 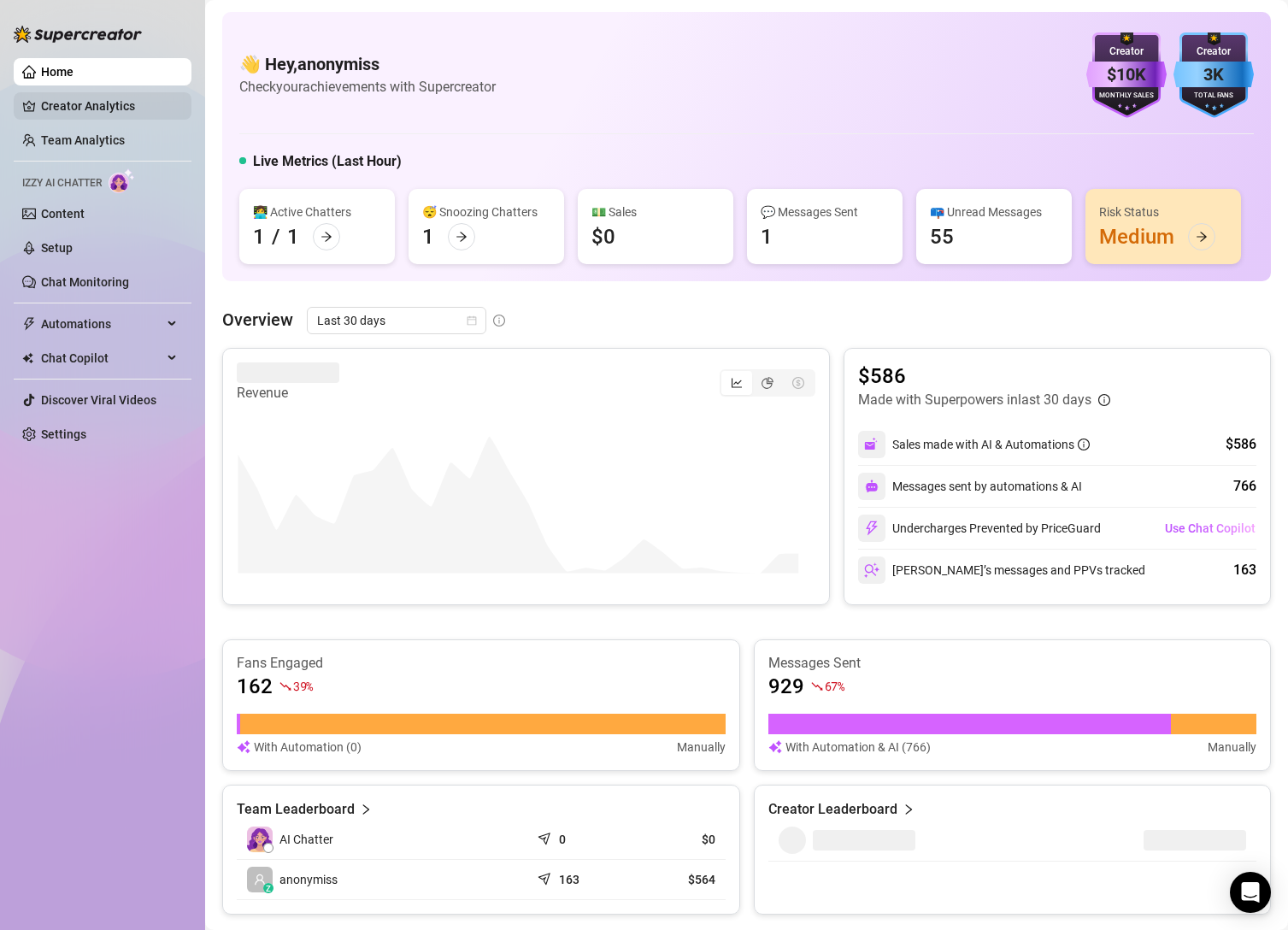 What do you see at coordinates (367, 64) in the screenshot?
I see `h4: 👋 Hey, anonymiss` at bounding box center [367, 64].